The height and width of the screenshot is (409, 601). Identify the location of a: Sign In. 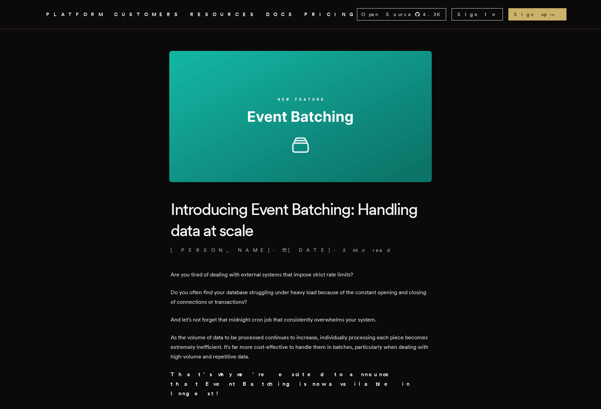
(478, 14).